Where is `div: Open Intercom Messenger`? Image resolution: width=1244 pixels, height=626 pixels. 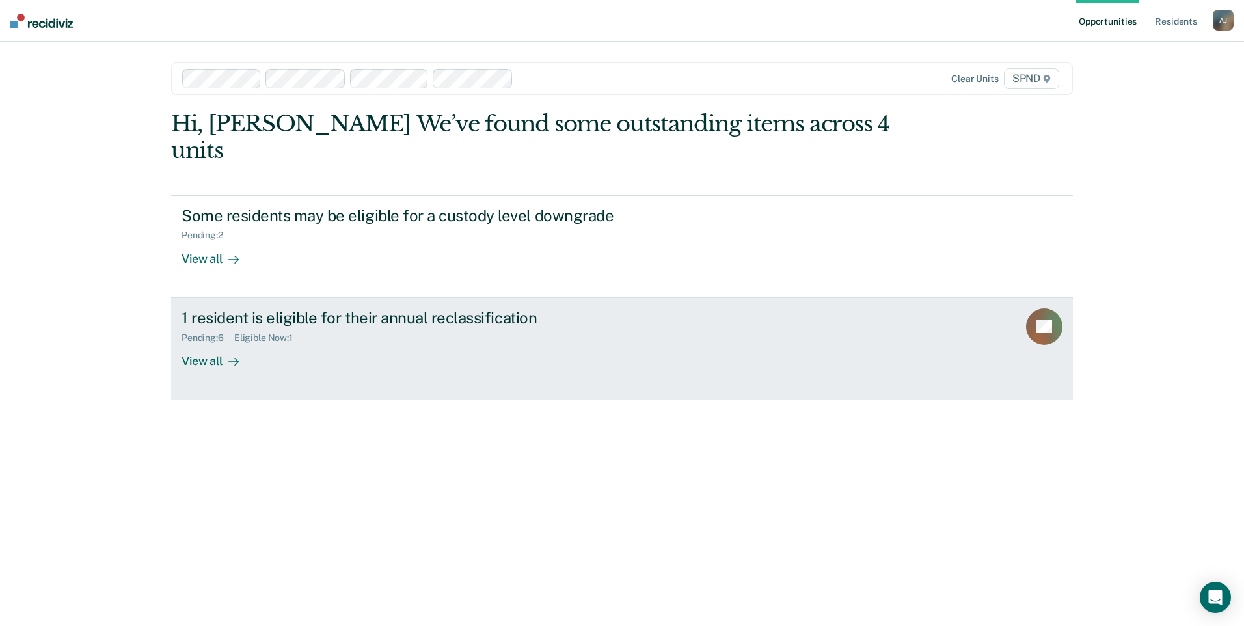 div: Open Intercom Messenger is located at coordinates (1215, 597).